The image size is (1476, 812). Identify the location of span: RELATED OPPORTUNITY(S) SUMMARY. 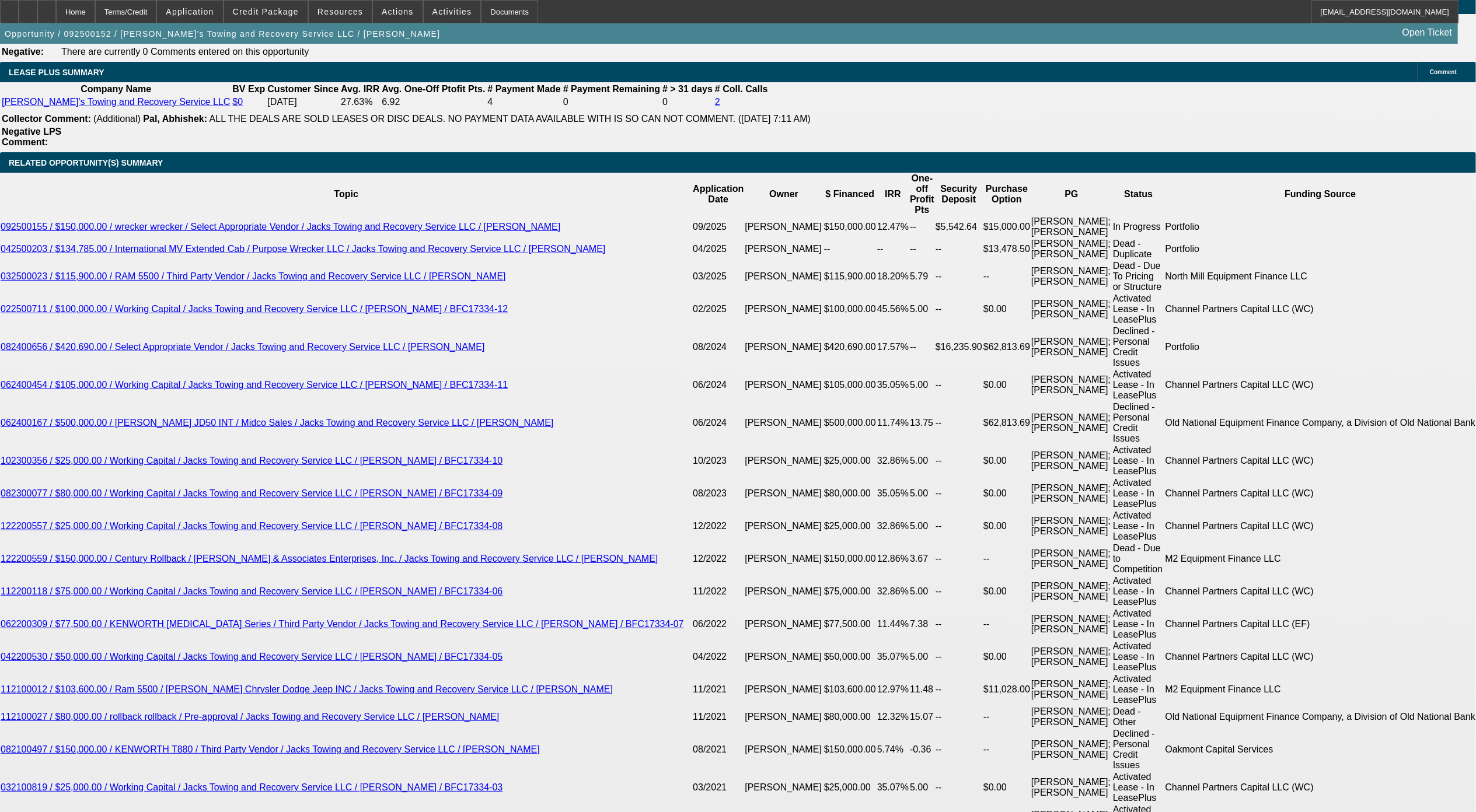
(86, 163).